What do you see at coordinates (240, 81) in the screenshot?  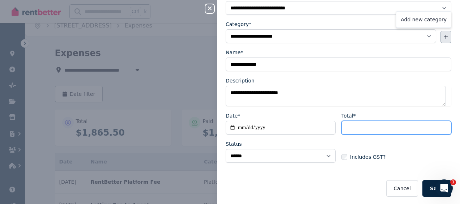 I see `label: Description` at bounding box center [240, 81].